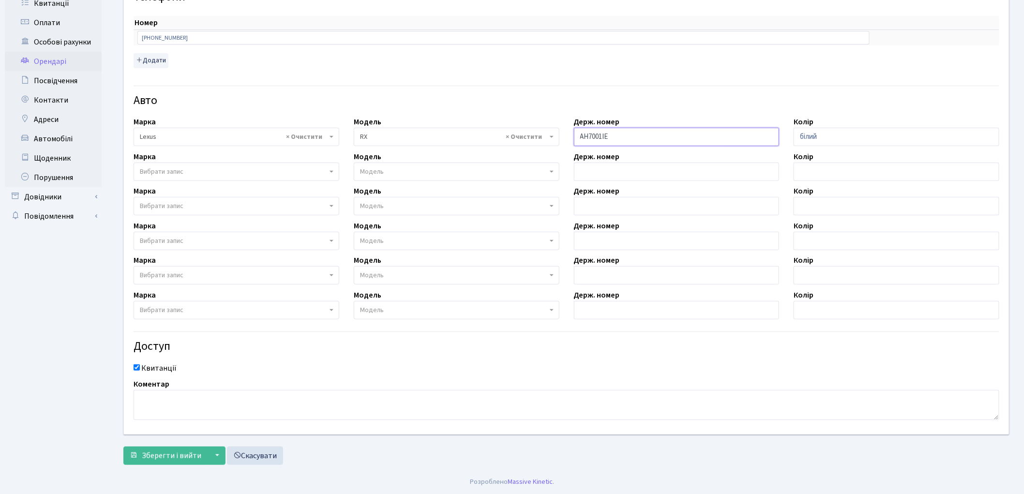  I want to click on div: Розроблено ., so click(512, 482).